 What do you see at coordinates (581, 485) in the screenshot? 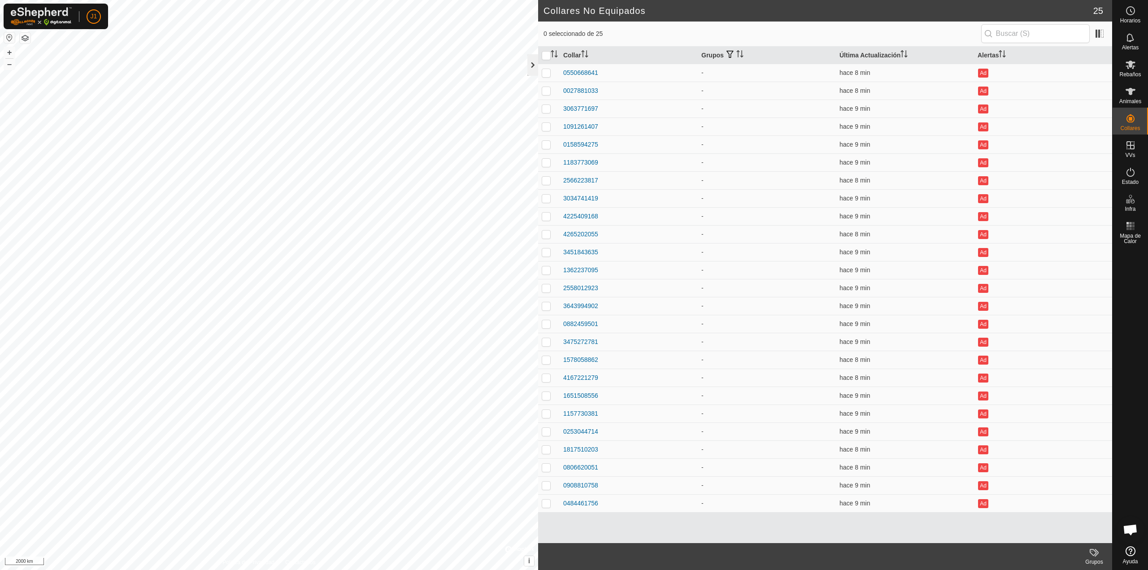
I see `div: 0908810758` at bounding box center [581, 485].